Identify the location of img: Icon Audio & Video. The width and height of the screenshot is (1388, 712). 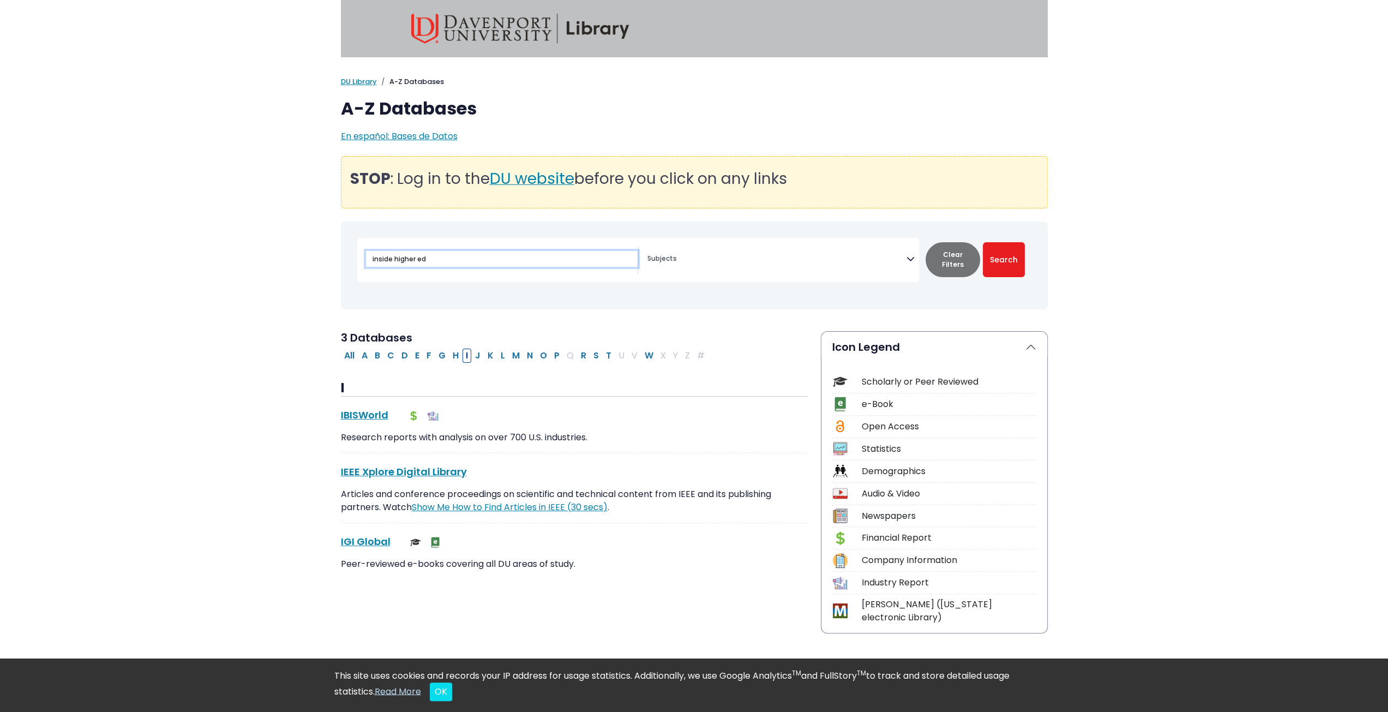
(840, 493).